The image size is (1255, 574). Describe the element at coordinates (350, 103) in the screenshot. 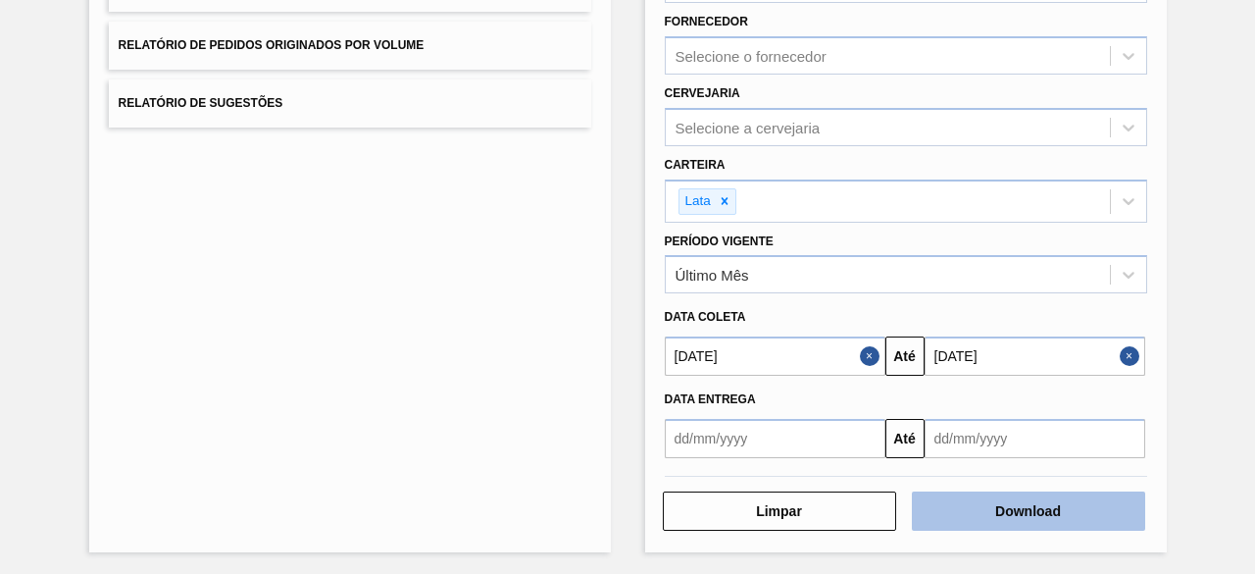

I see `button: Relatório de Sugestões` at that location.